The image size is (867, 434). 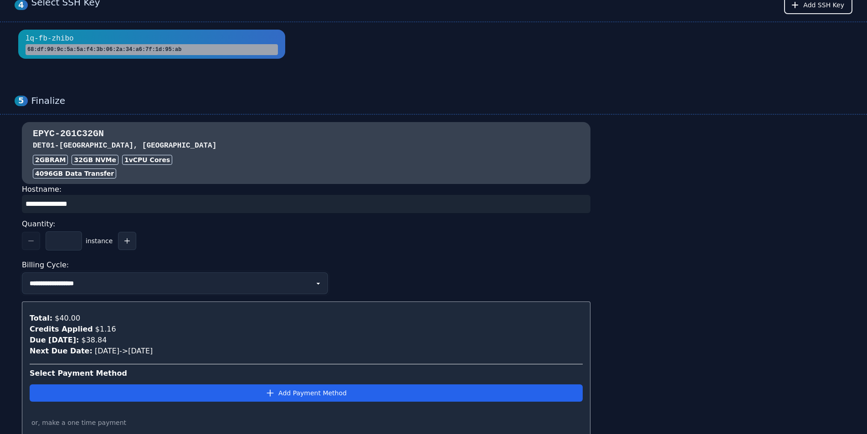 What do you see at coordinates (823, 5) in the screenshot?
I see `span: Add SSH Key` at bounding box center [823, 5].